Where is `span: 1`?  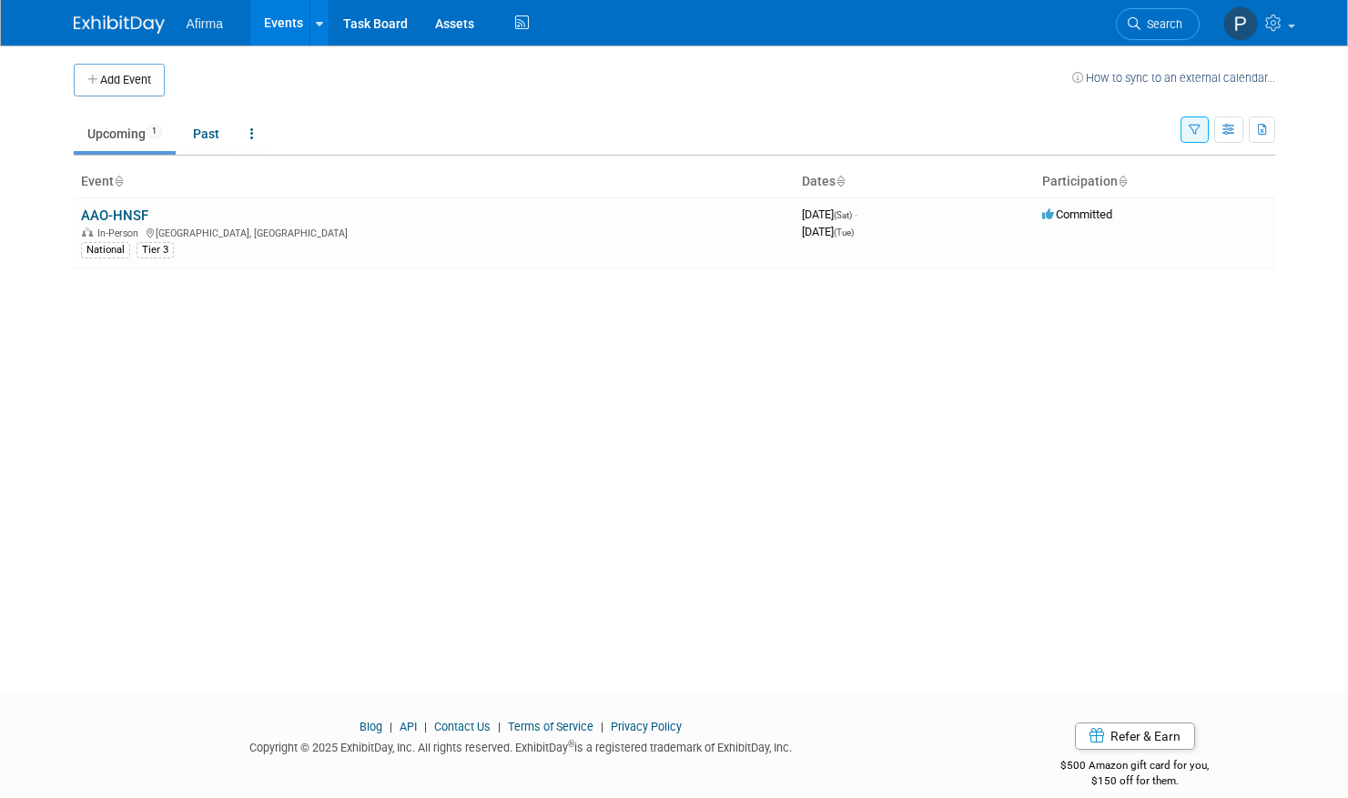
span: 1 is located at coordinates (154, 131).